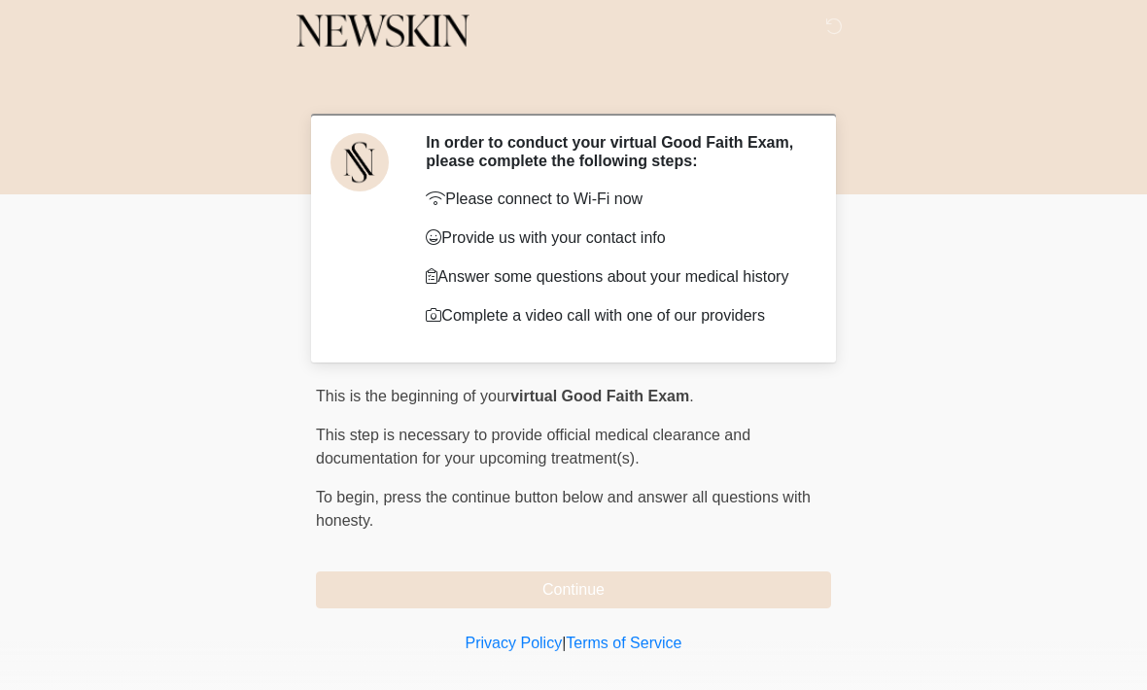  Describe the element at coordinates (573, 590) in the screenshot. I see `button: Continue` at that location.